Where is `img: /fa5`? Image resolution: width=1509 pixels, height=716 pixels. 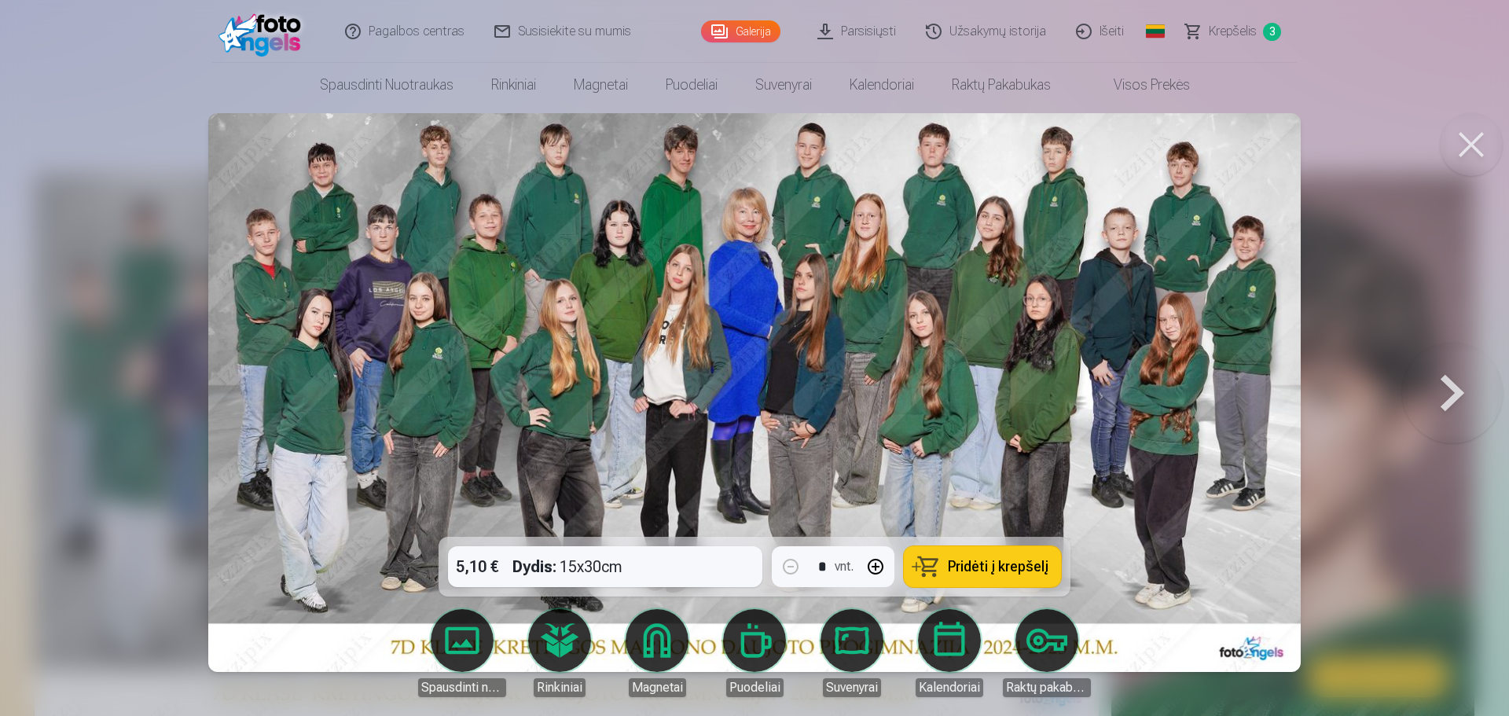 img: /fa5 is located at coordinates (263, 31).